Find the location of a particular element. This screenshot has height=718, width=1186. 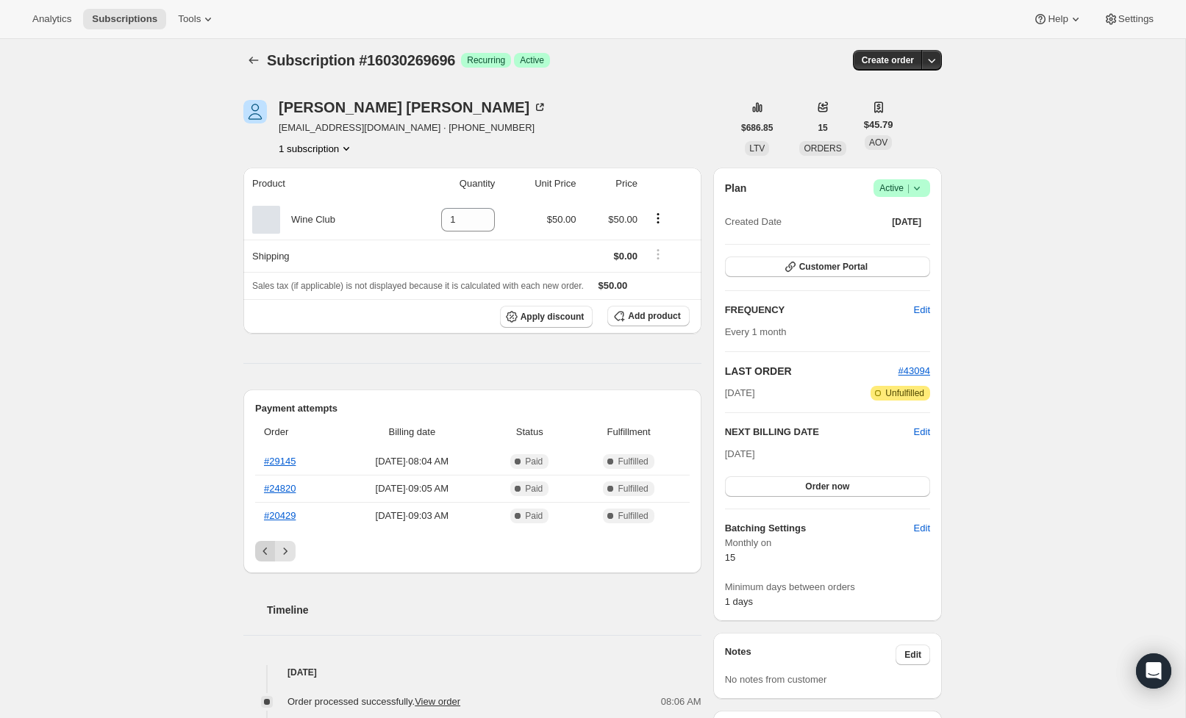

span: ORDERS is located at coordinates (822, 148).